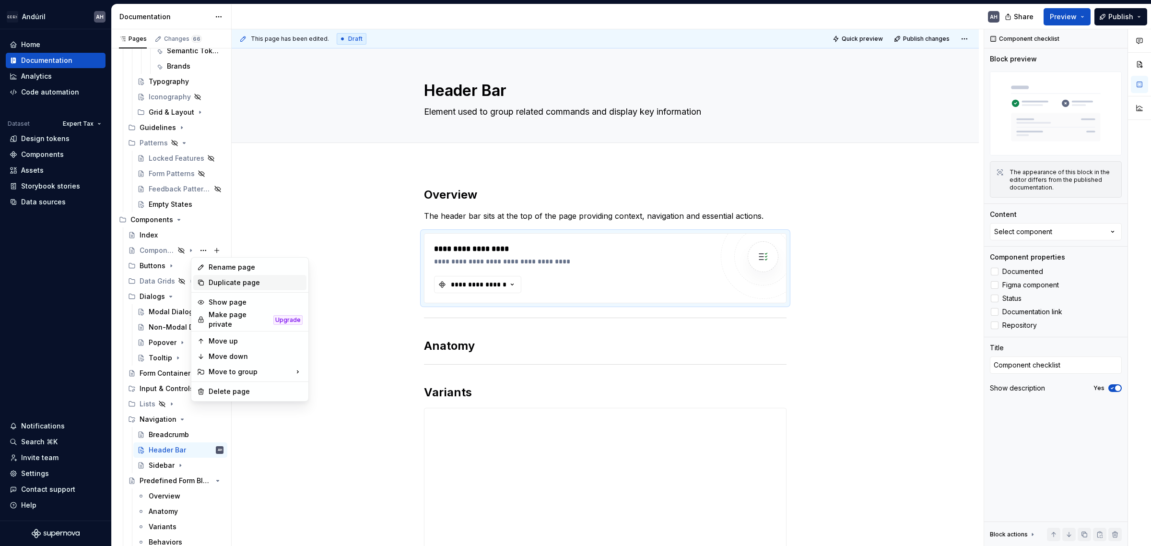 The height and width of the screenshot is (546, 1151). Describe the element at coordinates (256, 267) in the screenshot. I see `div: Rename page` at that location.